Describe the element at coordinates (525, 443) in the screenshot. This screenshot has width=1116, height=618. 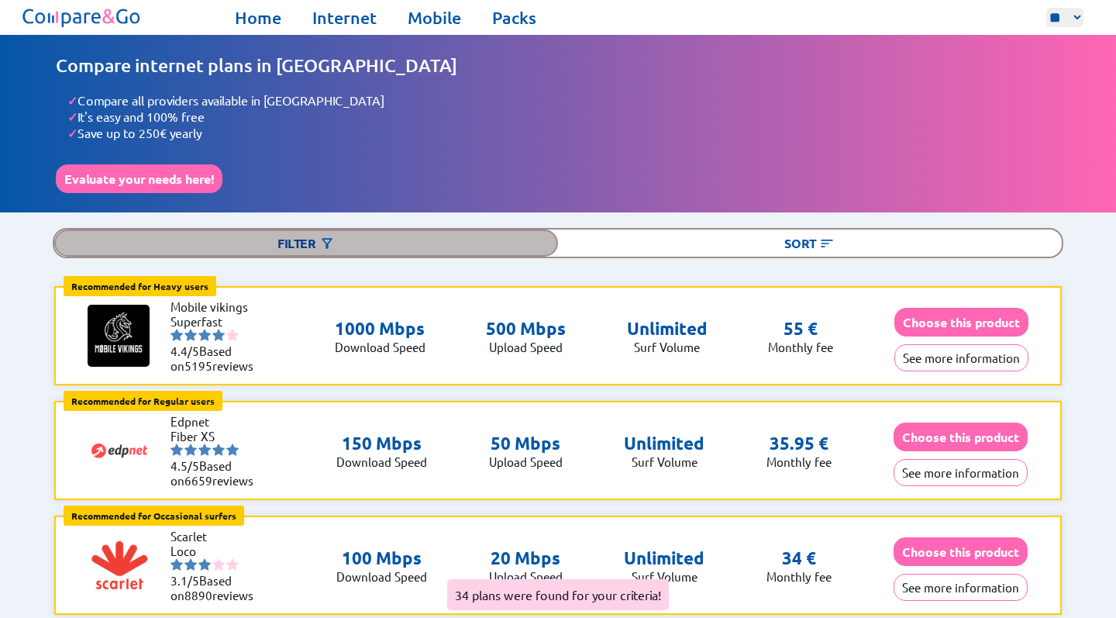
I see `p: 50 Mbps` at that location.